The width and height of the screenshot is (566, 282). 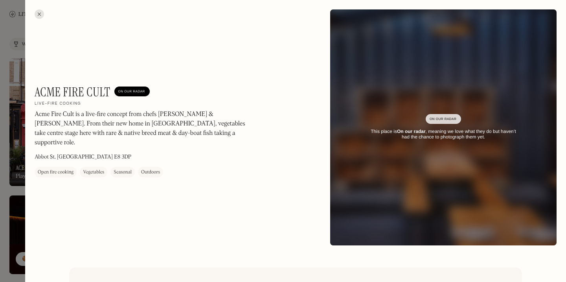 What do you see at coordinates (58, 104) in the screenshot?
I see `h2: Live-fire cooking` at bounding box center [58, 104].